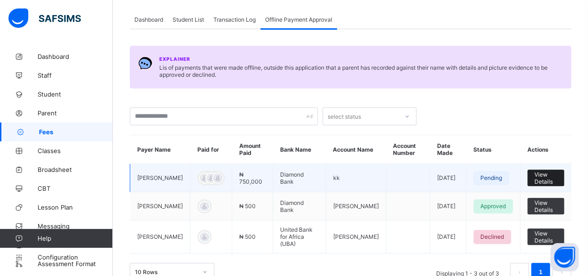 The width and height of the screenshot is (588, 276). I want to click on span: Broadsheet, so click(75, 169).